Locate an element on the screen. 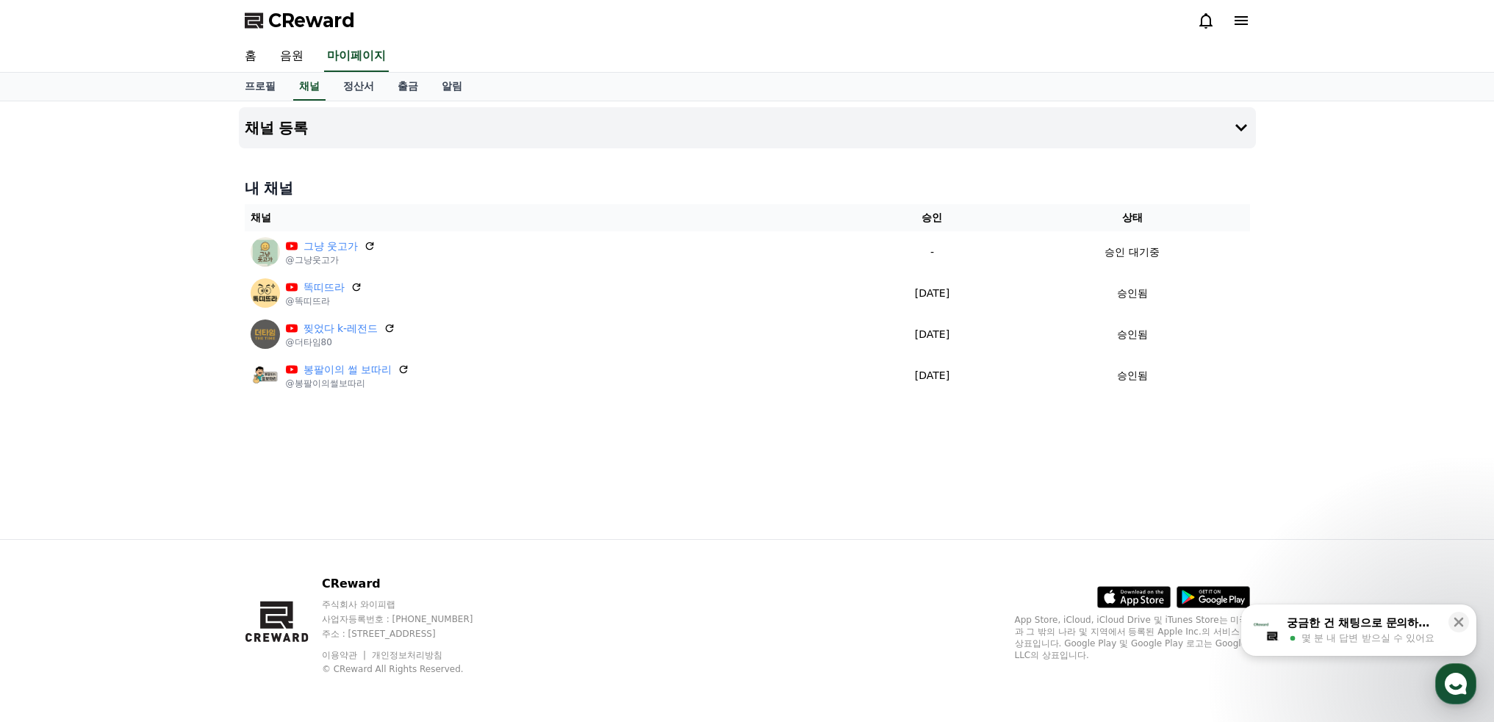  img: 똑띠뜨라 is located at coordinates (265, 293).